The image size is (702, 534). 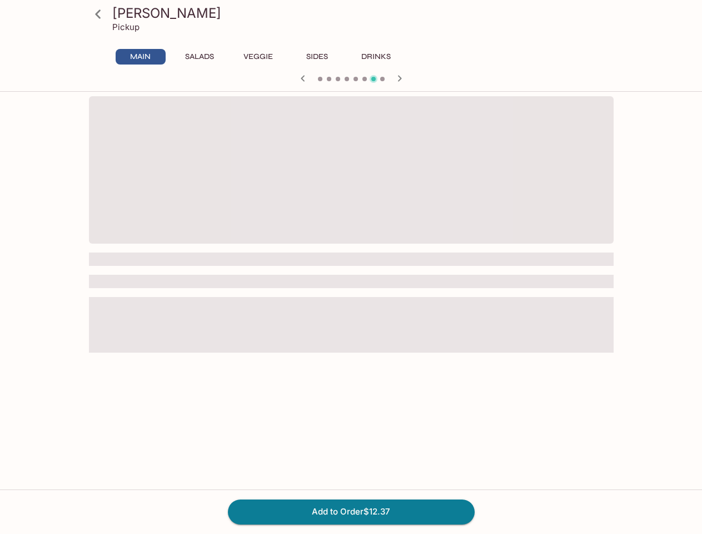 What do you see at coordinates (376, 57) in the screenshot?
I see `button: Drinks` at bounding box center [376, 57].